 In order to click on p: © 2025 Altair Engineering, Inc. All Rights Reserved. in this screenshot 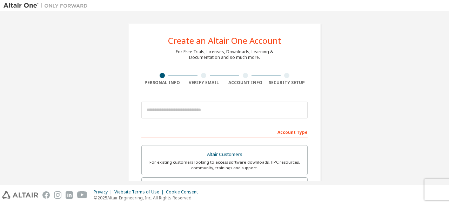, I will do `click(148, 198)`.